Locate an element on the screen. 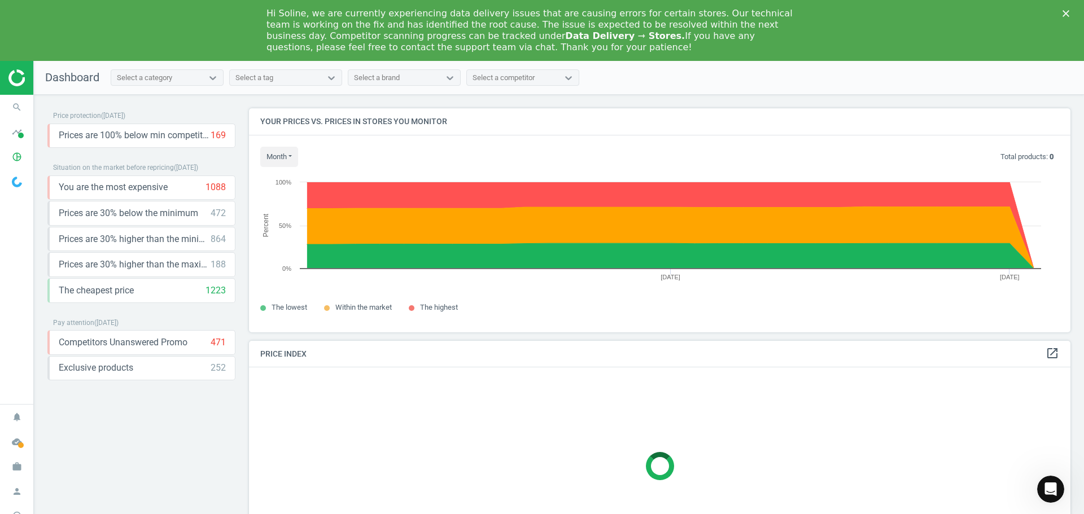 The width and height of the screenshot is (1084, 514). i: pie_chart_outlined is located at coordinates (17, 157).